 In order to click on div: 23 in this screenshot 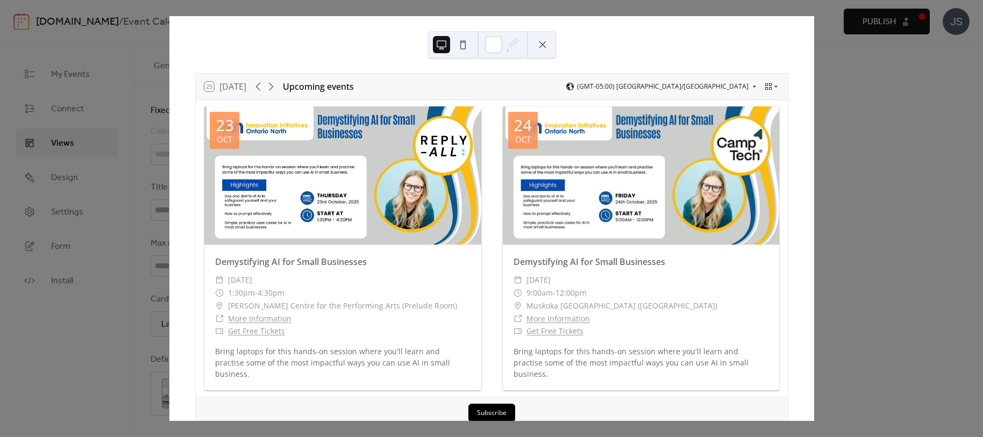, I will do `click(225, 125)`.